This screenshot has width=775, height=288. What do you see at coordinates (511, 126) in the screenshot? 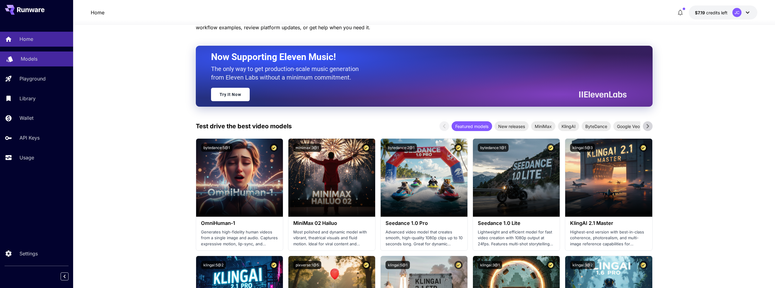
I see `div: New releases` at bounding box center [511, 126].